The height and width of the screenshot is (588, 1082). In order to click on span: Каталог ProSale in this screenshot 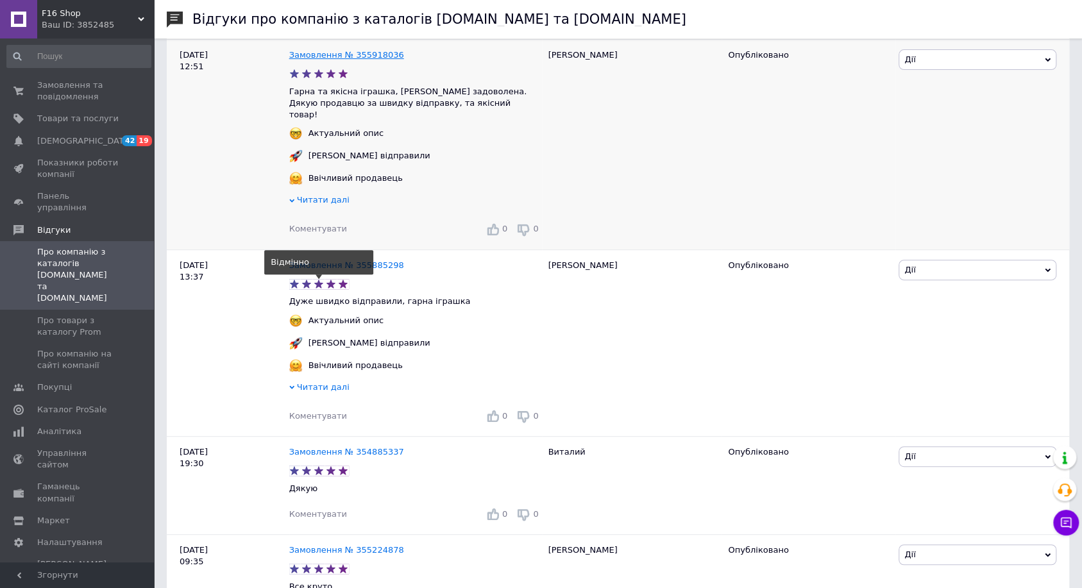, I will do `click(72, 410)`.